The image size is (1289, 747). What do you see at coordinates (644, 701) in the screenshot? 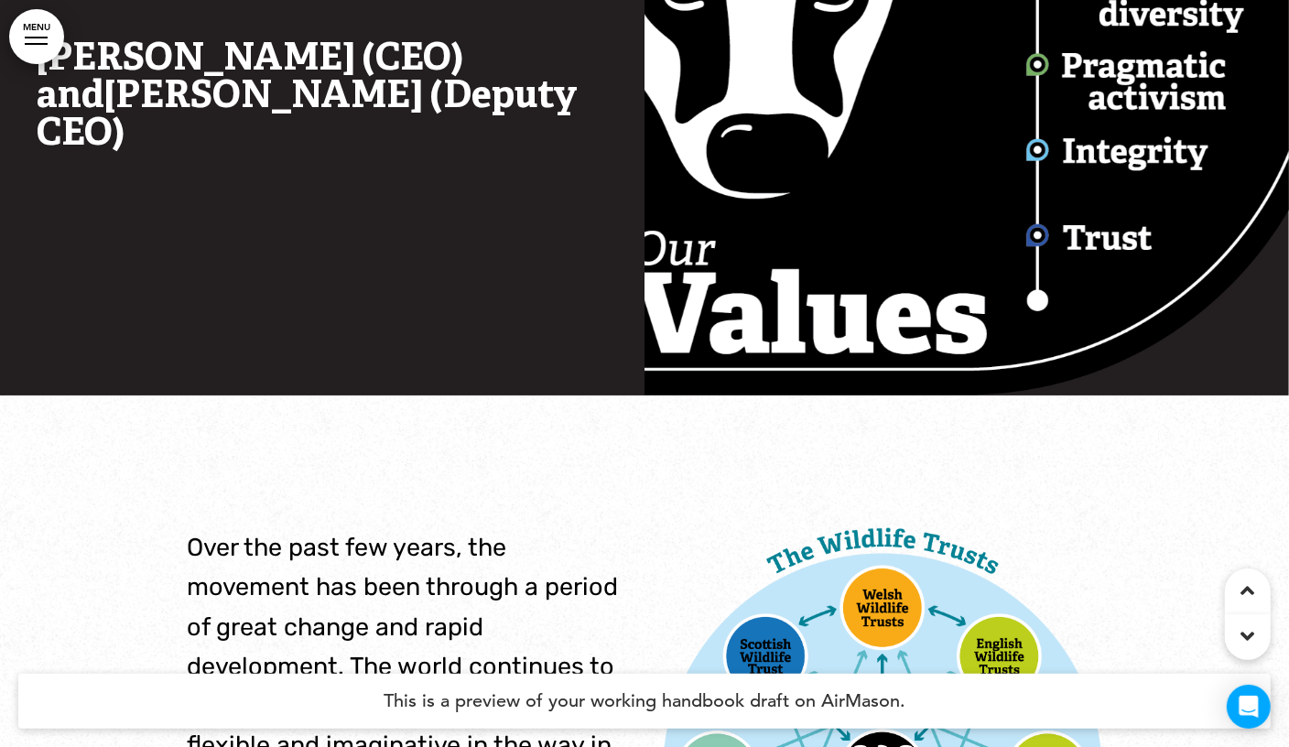
I see `h4: This is a preview of your working handbook draft on AirMason.` at bounding box center [644, 701].